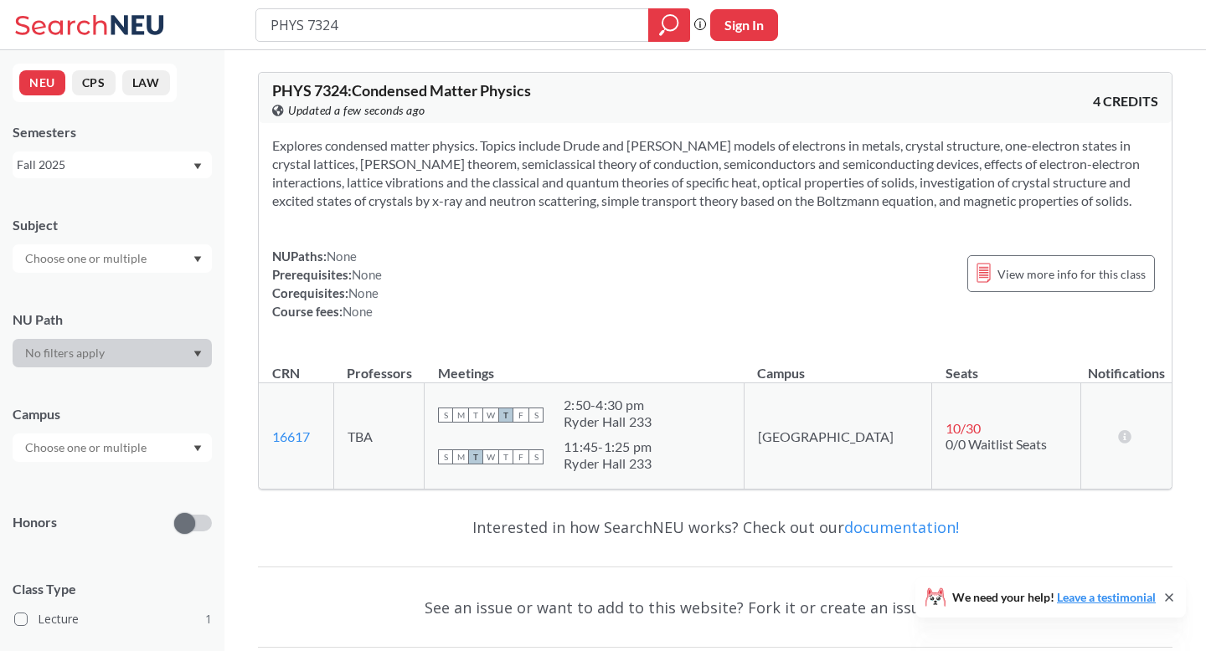  I want to click on input: Class, professor, course number, "phrase", so click(452, 25).